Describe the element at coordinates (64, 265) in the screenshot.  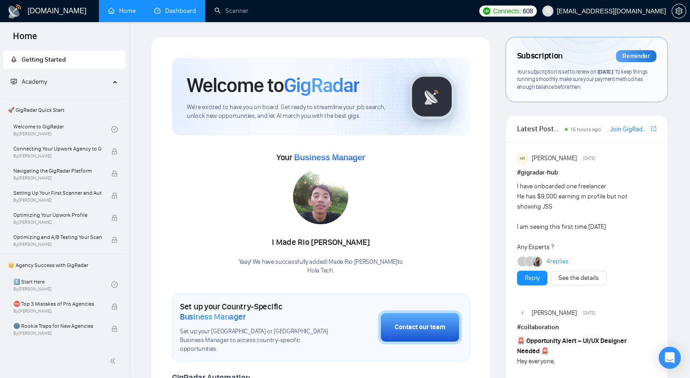
I see `span: 👑 Agency Success with GigRadar` at that location.